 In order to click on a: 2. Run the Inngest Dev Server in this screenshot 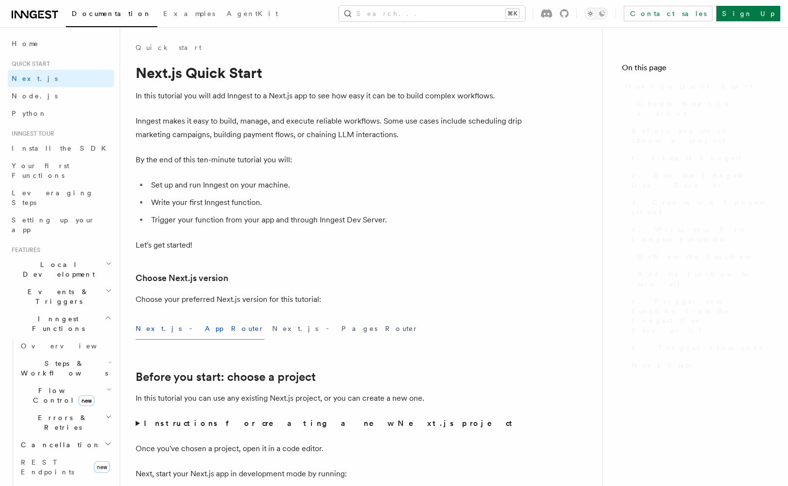, I will do `click(698, 180)`.